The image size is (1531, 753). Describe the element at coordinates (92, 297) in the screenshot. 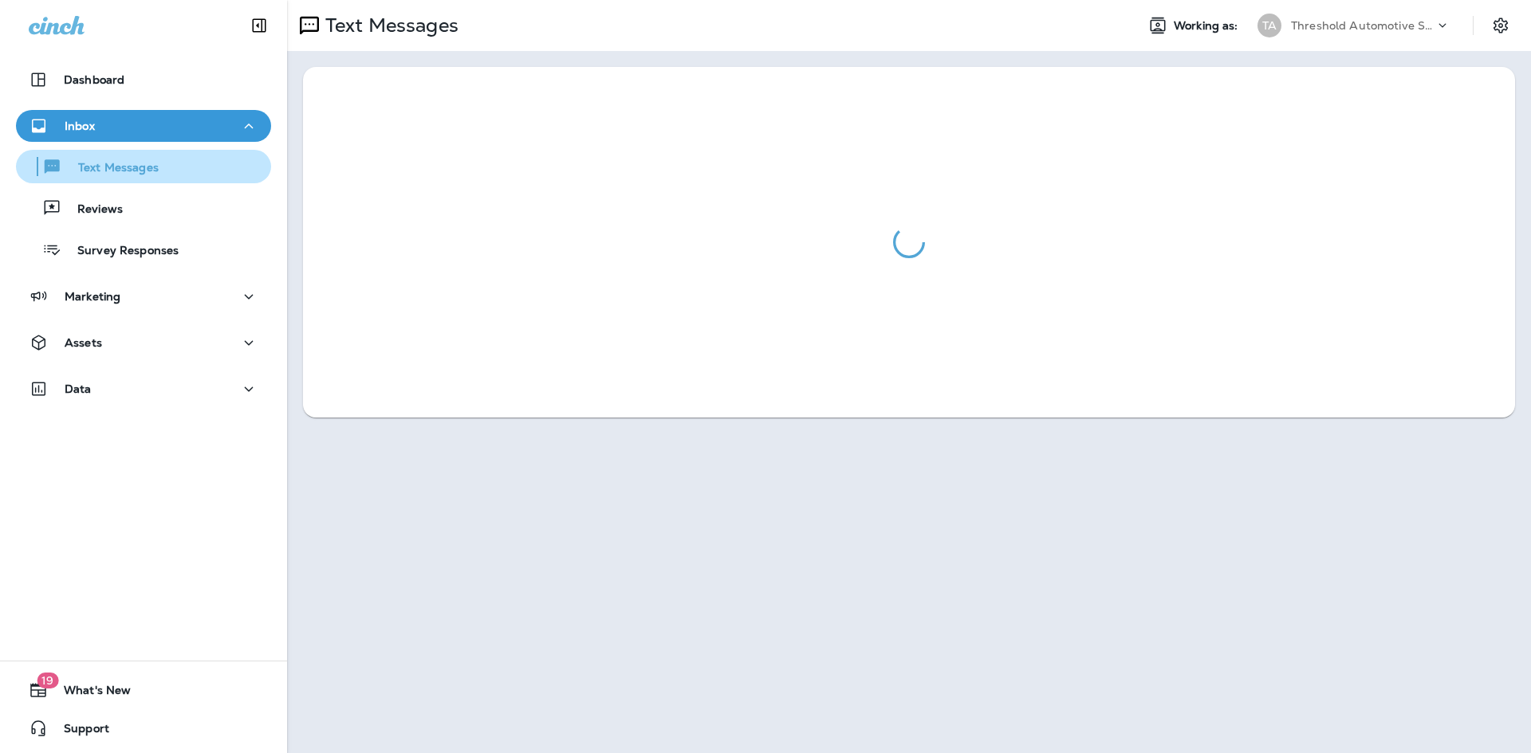

I see `p: Marketing` at that location.